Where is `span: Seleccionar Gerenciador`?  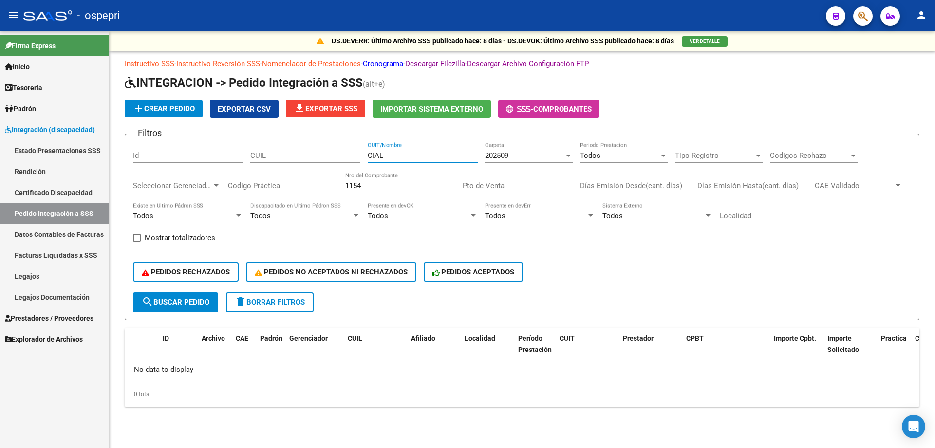 span: Seleccionar Gerenciador is located at coordinates (172, 186).